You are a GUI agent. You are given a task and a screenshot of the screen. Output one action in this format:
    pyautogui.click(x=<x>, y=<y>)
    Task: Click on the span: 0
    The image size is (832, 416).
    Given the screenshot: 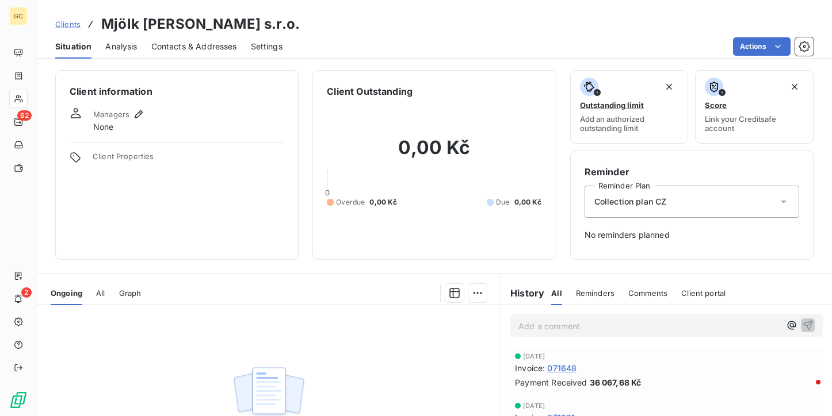 What is the action you would take?
    pyautogui.click(x=327, y=193)
    